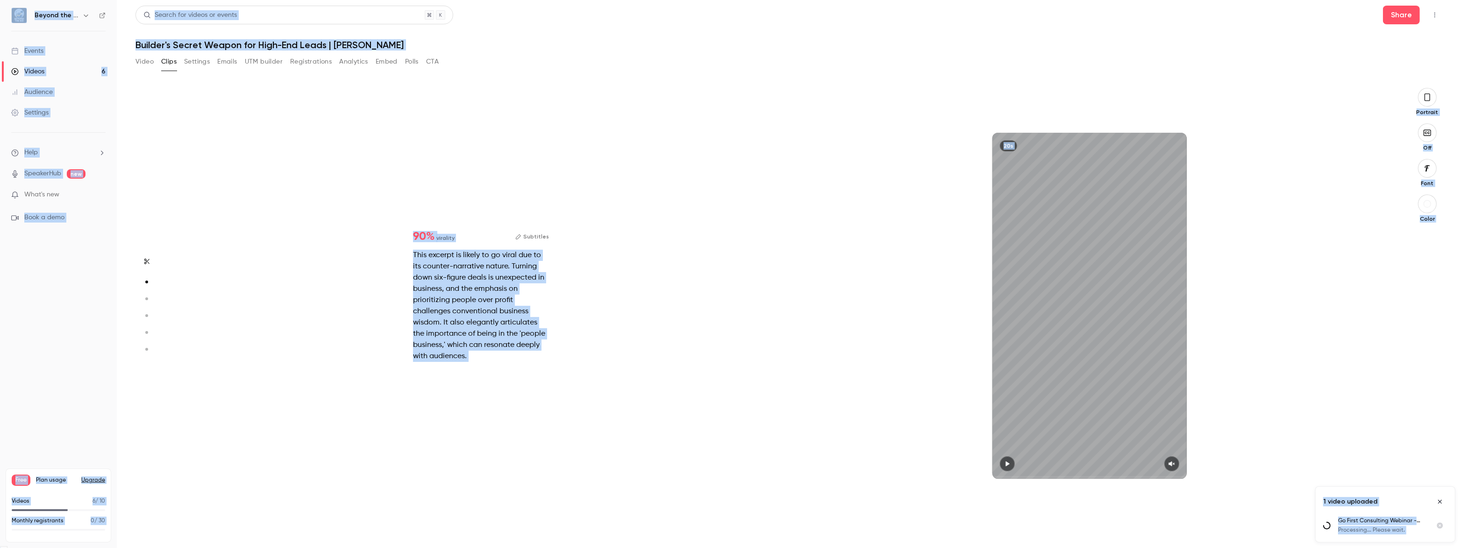 The image size is (1461, 548). Describe the element at coordinates (1008, 146) in the screenshot. I see `div: 20s` at that location.